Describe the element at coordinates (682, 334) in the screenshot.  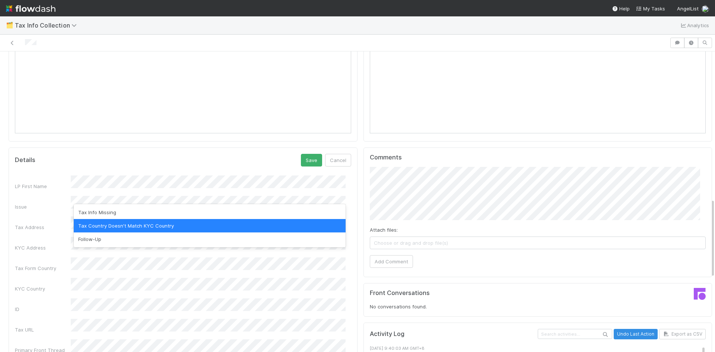
I see `button: Export as CSV` at that location.